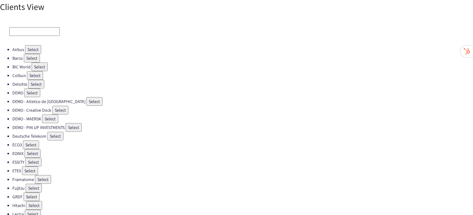  Describe the element at coordinates (243, 76) in the screenshot. I see `li: Colbun` at that location.